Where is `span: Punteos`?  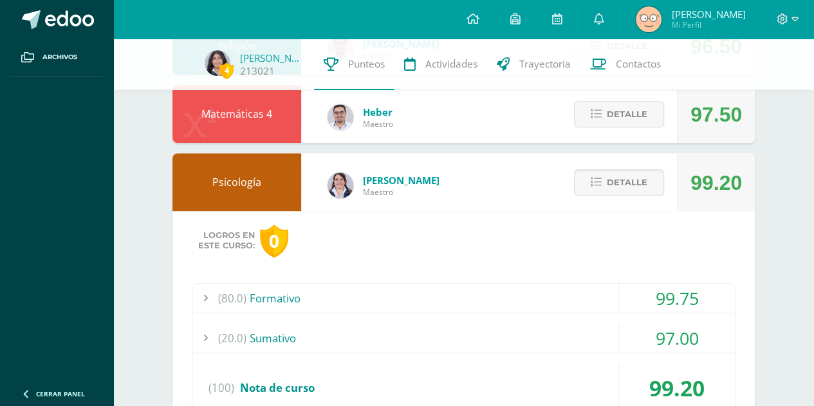 span: Punteos is located at coordinates (366, 64).